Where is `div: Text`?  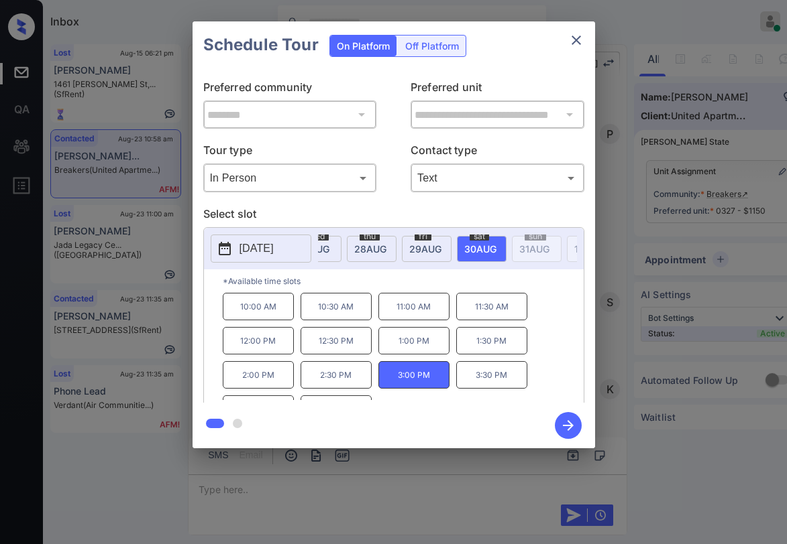
div: Text is located at coordinates (497, 178).